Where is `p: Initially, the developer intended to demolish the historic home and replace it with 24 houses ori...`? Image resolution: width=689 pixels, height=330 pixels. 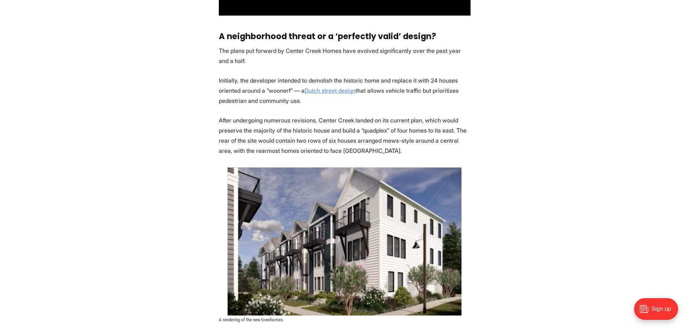 p: Initially, the developer intended to demolish the historic home and replace it with 24 houses ori... is located at coordinates (345, 90).